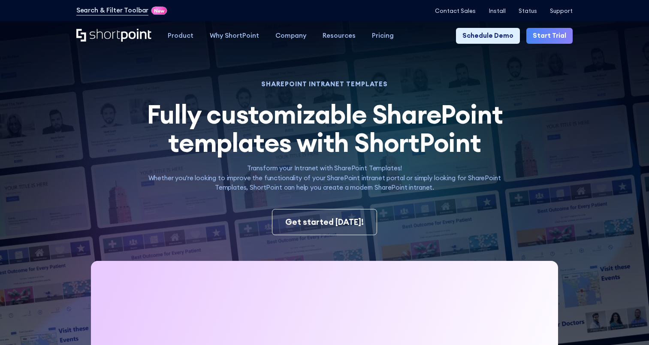  What do you see at coordinates (339, 36) in the screenshot?
I see `div: Resources` at bounding box center [339, 36].